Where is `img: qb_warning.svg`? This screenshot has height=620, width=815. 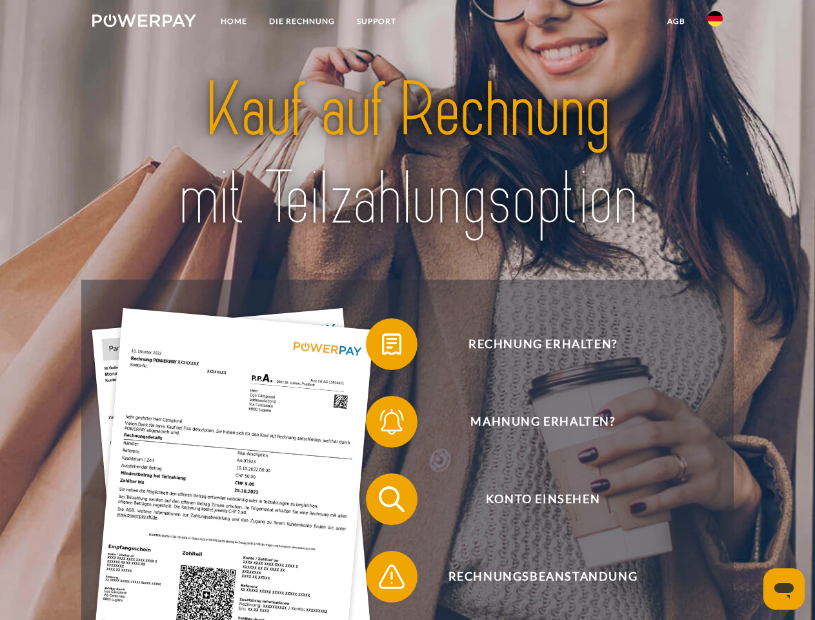
img: qb_warning.svg is located at coordinates (392, 576).